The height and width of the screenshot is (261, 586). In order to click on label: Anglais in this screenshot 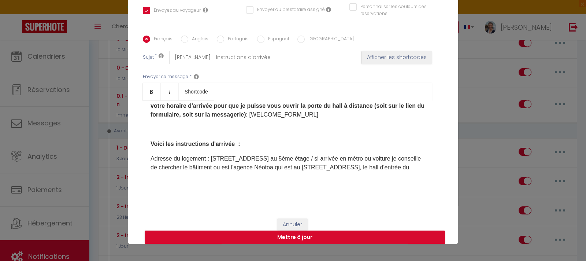, I will do `click(198, 40)`.